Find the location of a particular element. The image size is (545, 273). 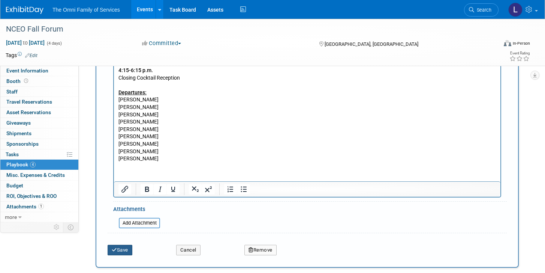

a: Search is located at coordinates (481, 10).